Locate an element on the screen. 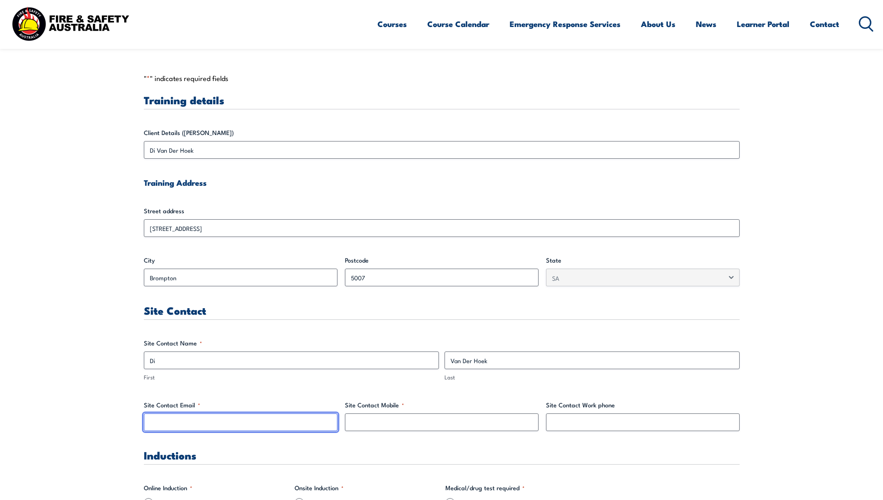 This screenshot has height=500, width=883. label: Street address is located at coordinates (442, 211).